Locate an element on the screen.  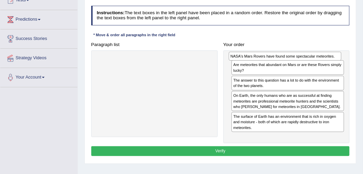
a: Success Stories is located at coordinates (39, 38).